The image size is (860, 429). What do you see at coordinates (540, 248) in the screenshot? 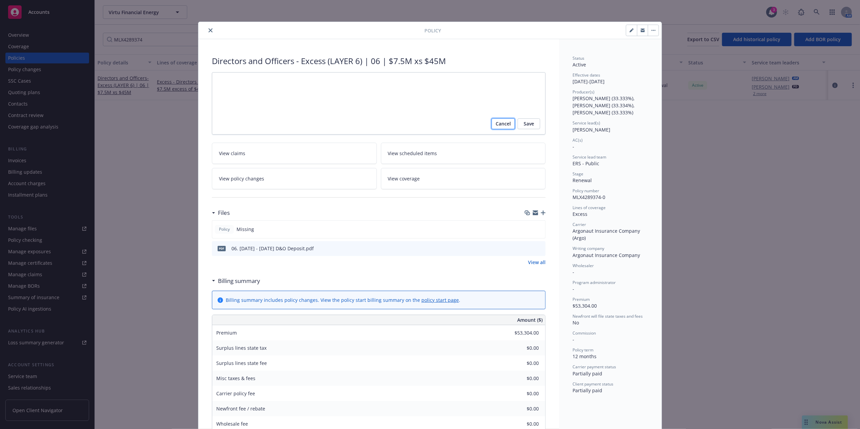
I see `button: preview file` at bounding box center [540, 248].